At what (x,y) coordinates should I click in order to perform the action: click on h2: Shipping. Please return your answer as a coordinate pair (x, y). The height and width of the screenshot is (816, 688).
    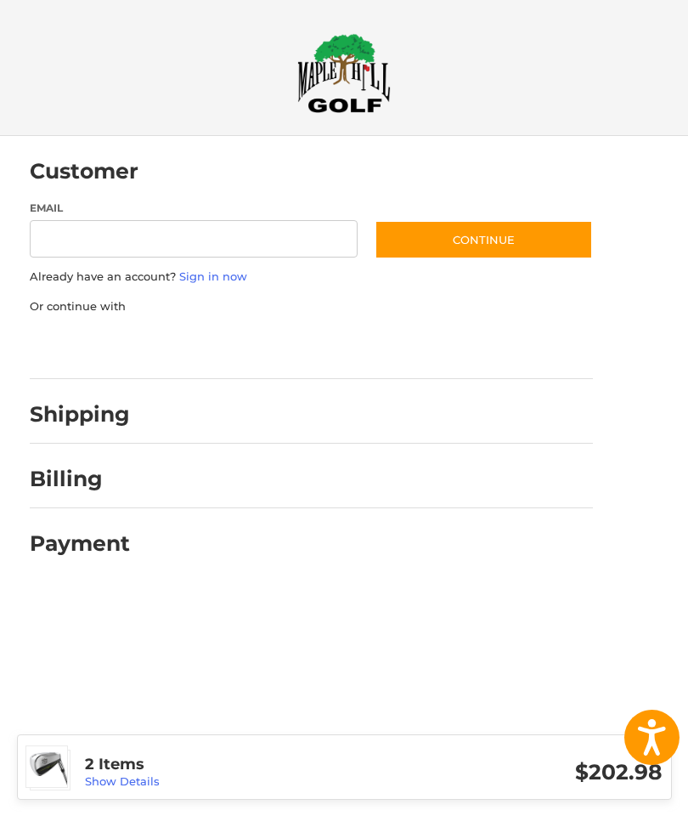
    Looking at the image, I should click on (80, 414).